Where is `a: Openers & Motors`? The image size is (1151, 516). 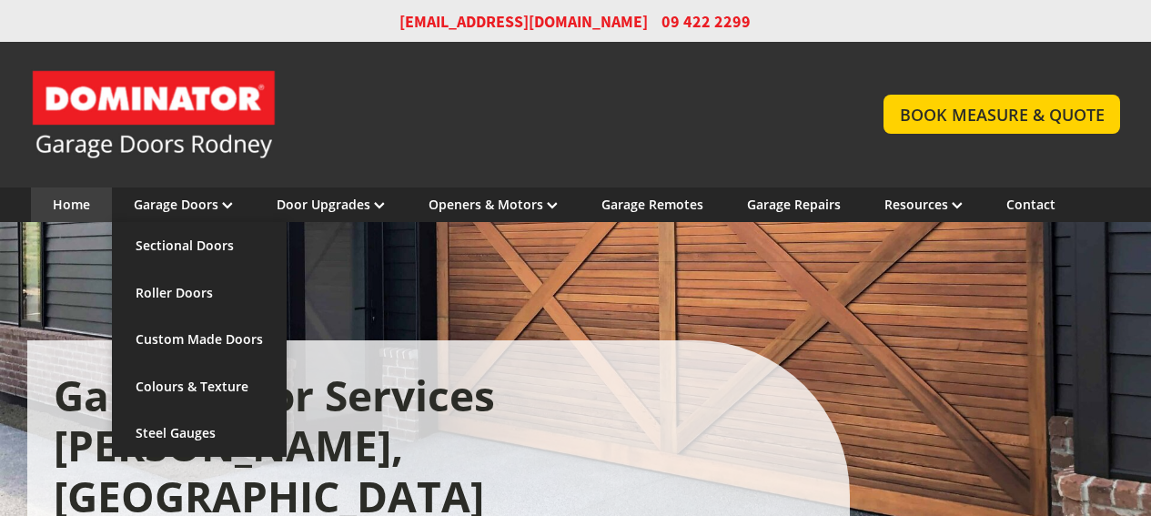
a: Openers & Motors is located at coordinates (493, 204).